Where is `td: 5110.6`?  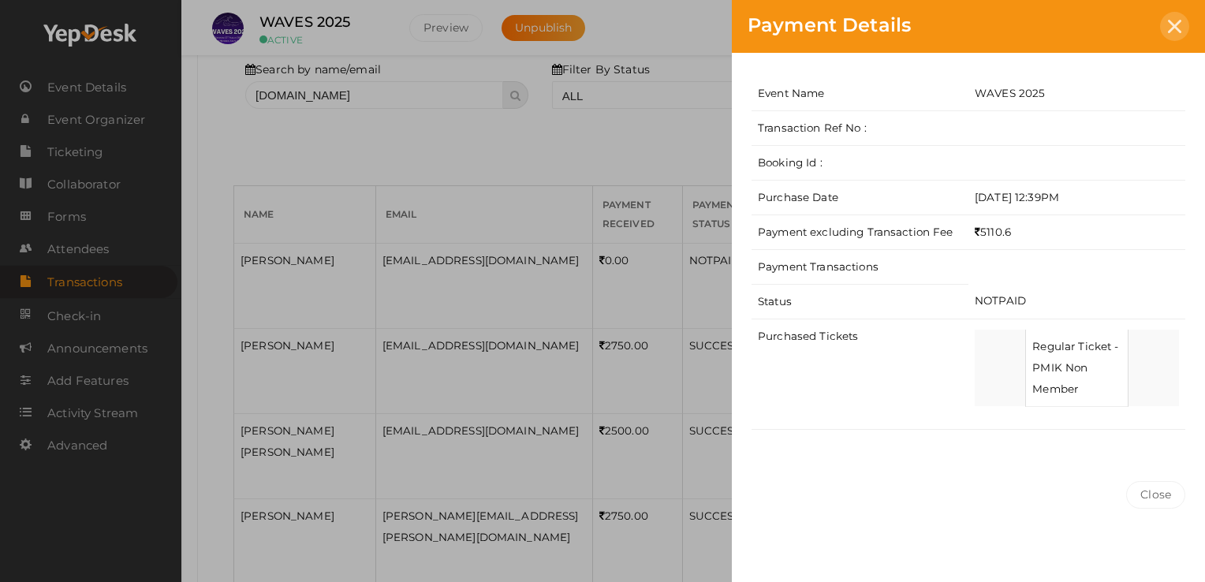
td: 5110.6 is located at coordinates (1076, 232).